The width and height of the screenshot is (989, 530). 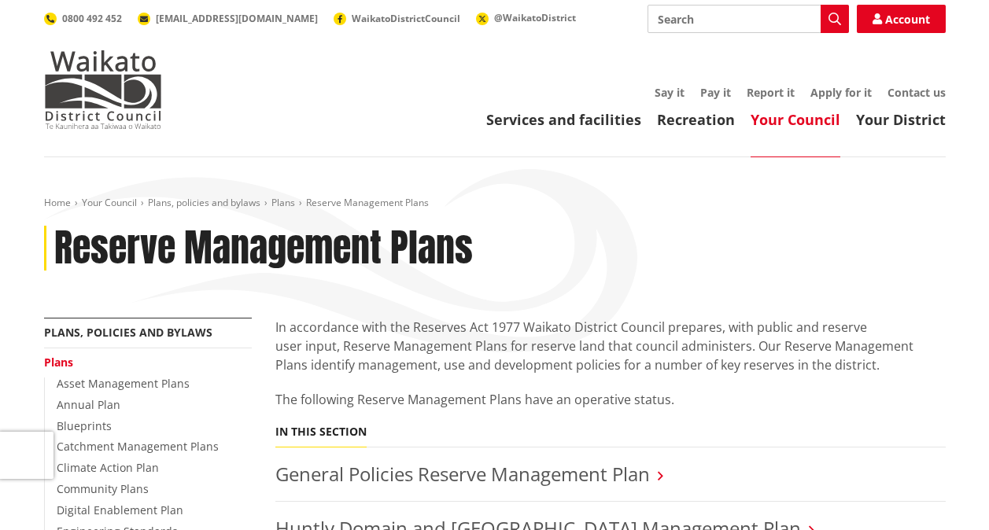 I want to click on span: Reserve Management Plans, so click(x=367, y=202).